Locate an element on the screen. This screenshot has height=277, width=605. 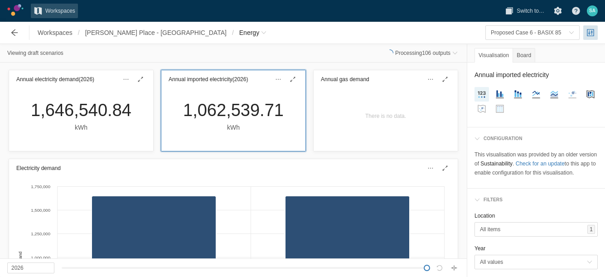
div: There is no data. is located at coordinates (386, 116).